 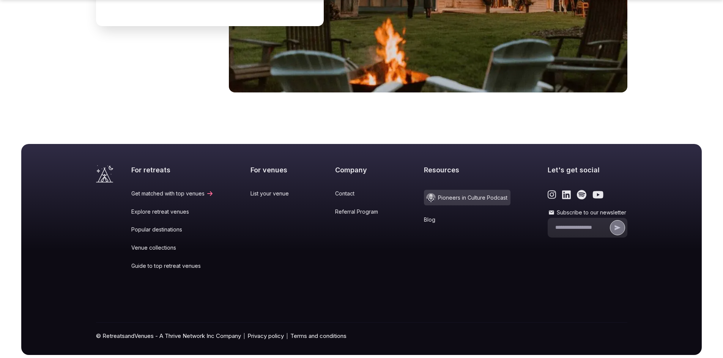 What do you see at coordinates (551, 195) in the screenshot?
I see `a: Link to the retreats and venues Instagram page` at bounding box center [551, 195].